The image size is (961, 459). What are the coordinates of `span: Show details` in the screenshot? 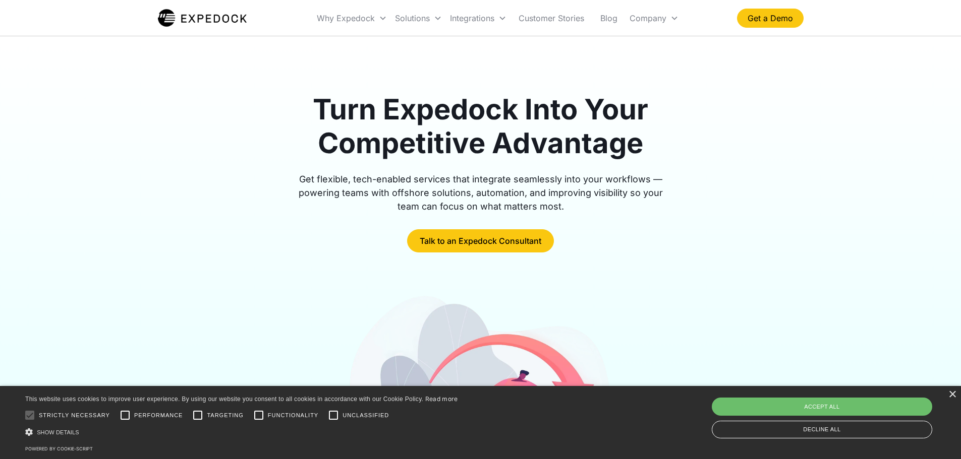 It's located at (58, 433).